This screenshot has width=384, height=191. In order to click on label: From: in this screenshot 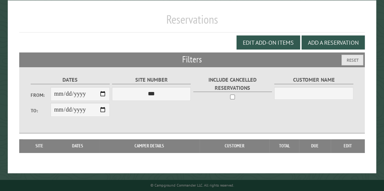, I will do `click(40, 95)`.